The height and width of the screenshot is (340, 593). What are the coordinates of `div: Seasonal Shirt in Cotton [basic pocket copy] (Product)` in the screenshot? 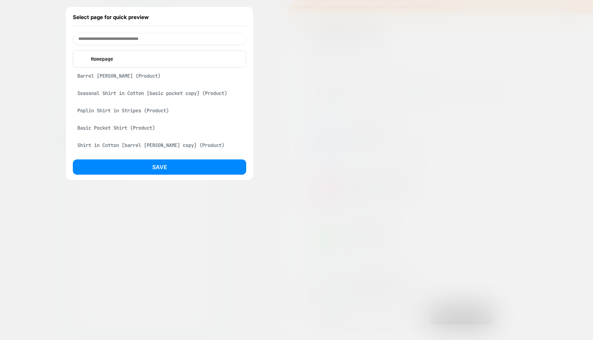 It's located at (160, 93).